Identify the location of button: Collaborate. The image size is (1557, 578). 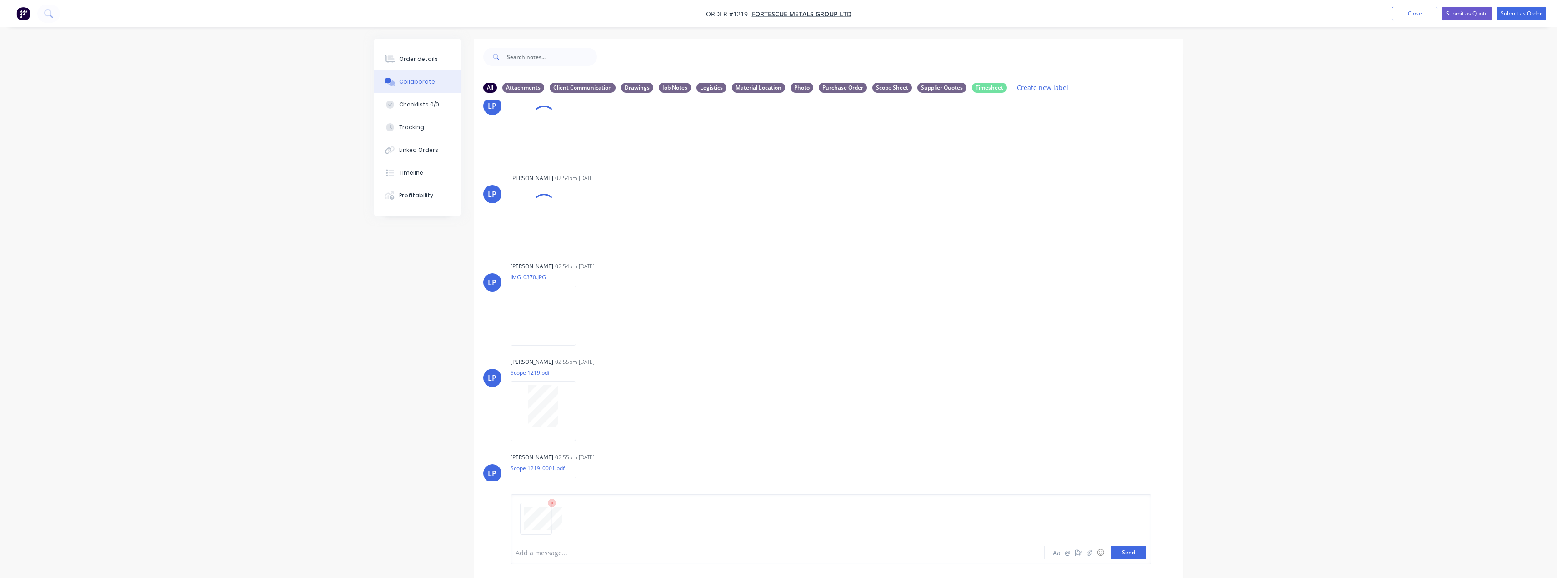
(417, 82).